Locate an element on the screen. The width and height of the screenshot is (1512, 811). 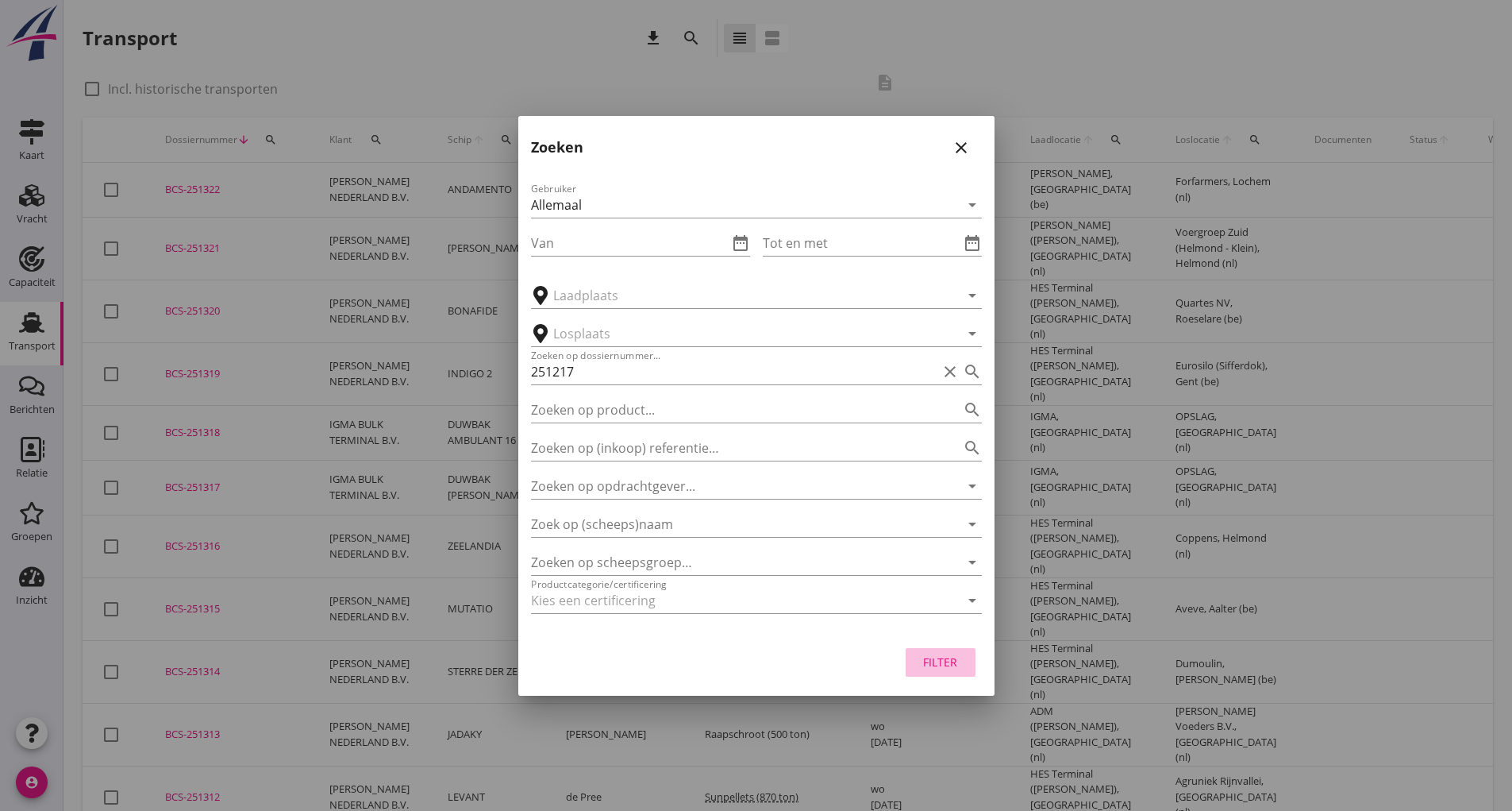
i: close is located at coordinates (961, 148).